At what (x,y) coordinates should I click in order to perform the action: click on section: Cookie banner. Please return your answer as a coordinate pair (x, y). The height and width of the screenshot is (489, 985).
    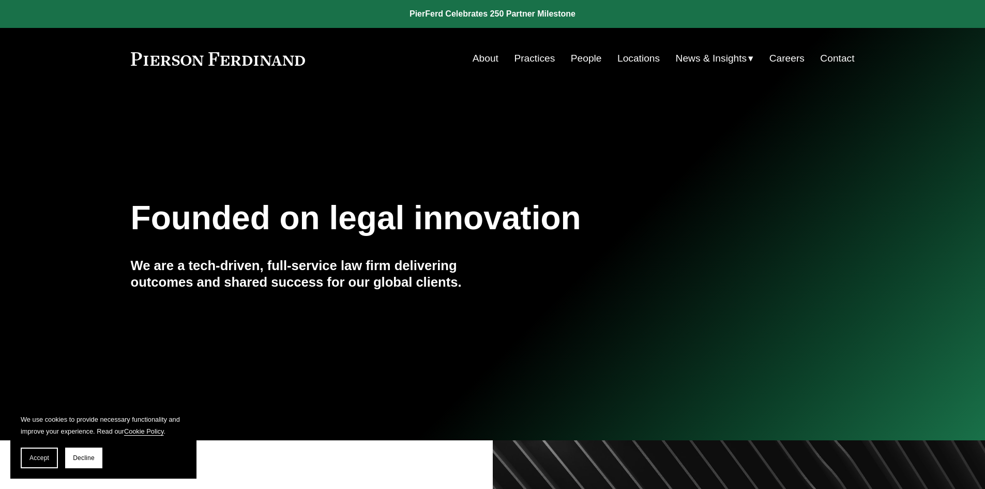
    Looking at the image, I should click on (103, 440).